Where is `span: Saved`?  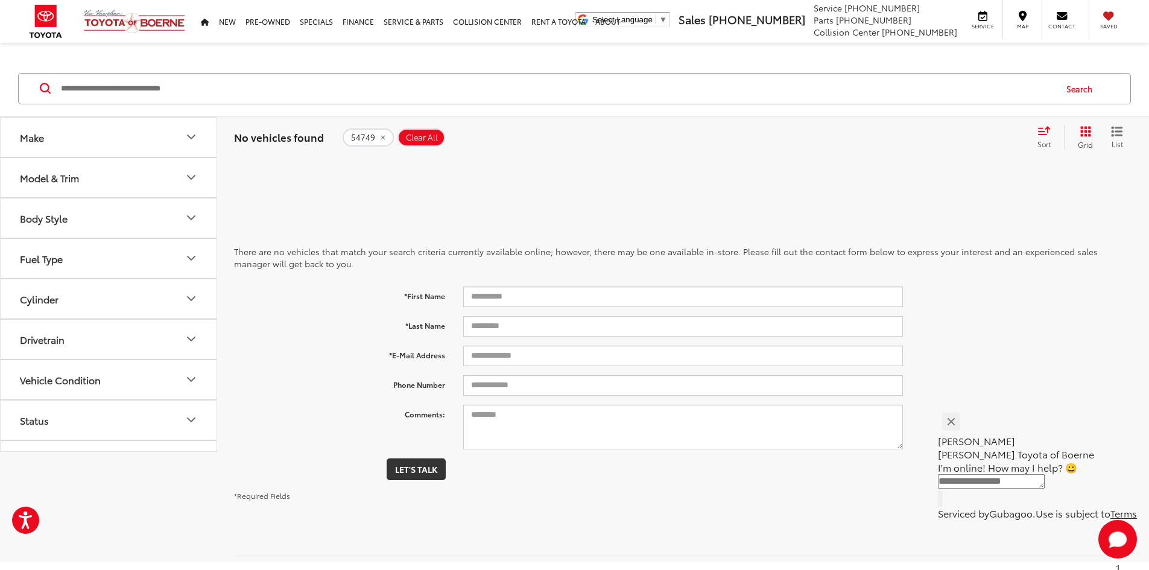
span: Saved is located at coordinates (1108, 26).